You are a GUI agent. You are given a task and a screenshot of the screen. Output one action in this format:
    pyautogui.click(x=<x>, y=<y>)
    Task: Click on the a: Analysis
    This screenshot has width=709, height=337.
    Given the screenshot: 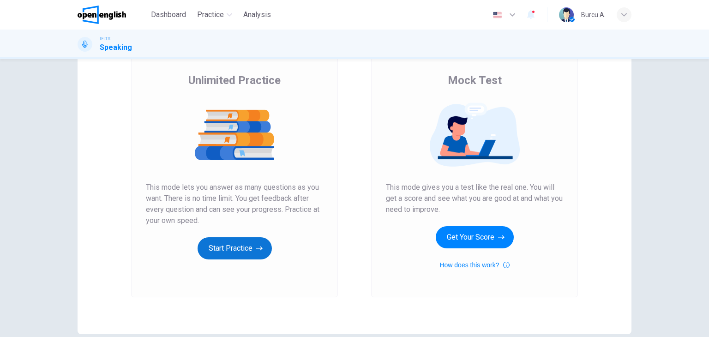 What is the action you would take?
    pyautogui.click(x=257, y=15)
    